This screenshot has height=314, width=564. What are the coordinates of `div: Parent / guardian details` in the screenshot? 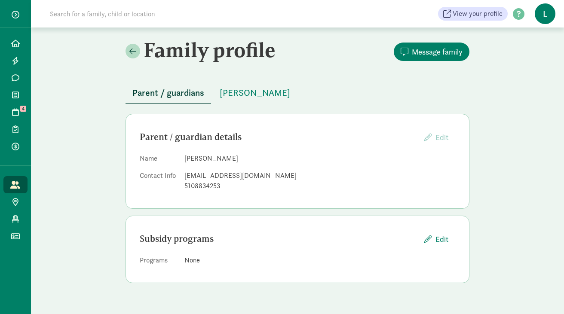 It's located at (279, 137).